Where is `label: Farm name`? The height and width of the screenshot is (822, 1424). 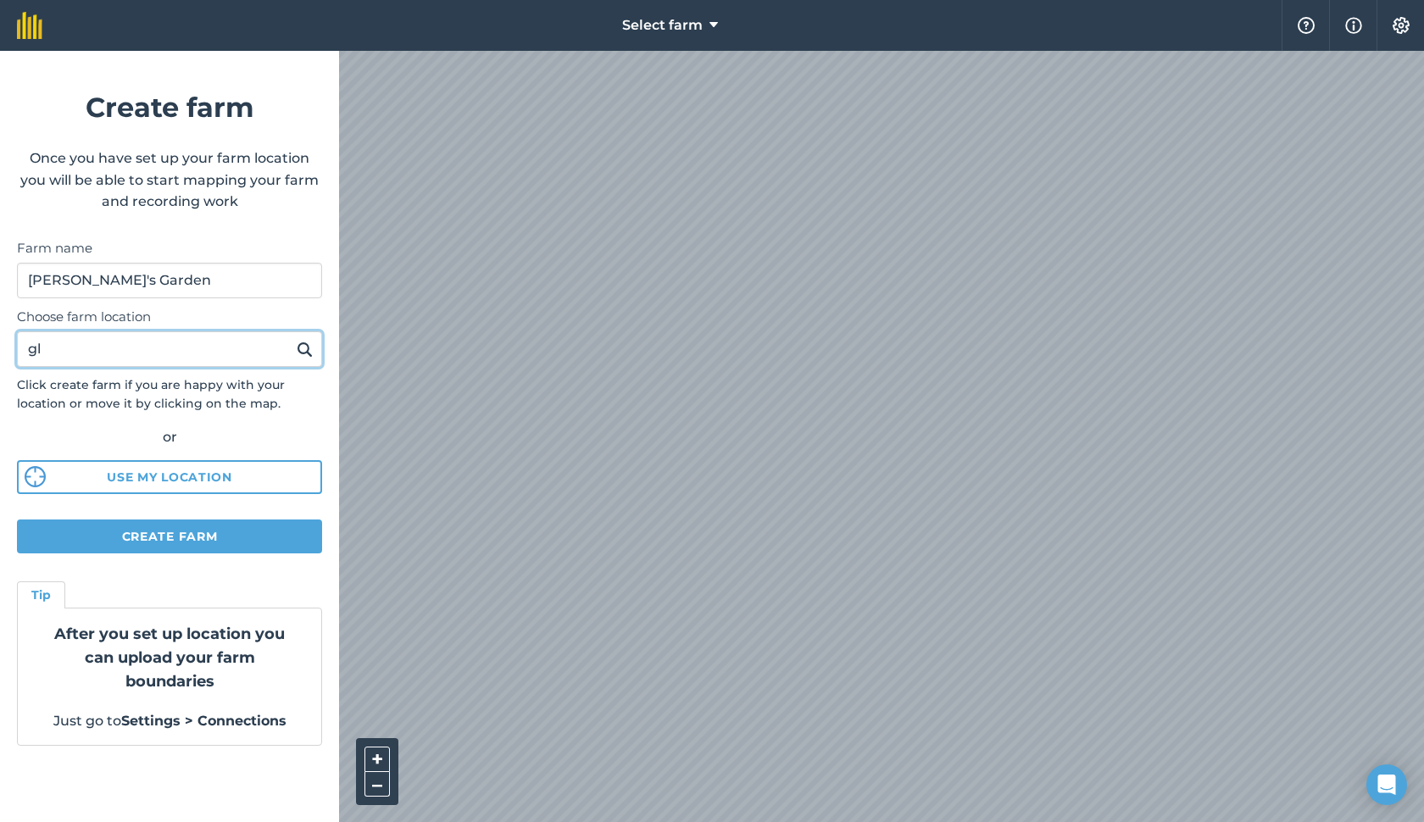 label: Farm name is located at coordinates (170, 248).